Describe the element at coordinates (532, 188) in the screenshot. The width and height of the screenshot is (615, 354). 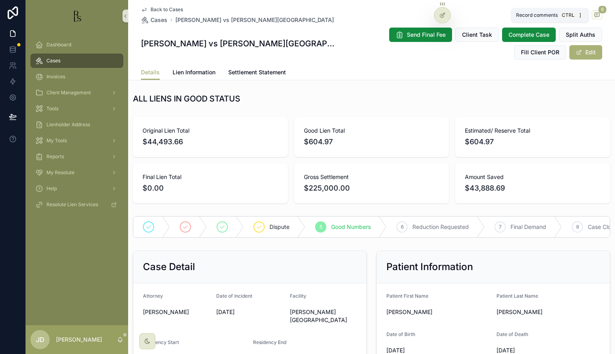
I see `span: $43,888.69` at that location.